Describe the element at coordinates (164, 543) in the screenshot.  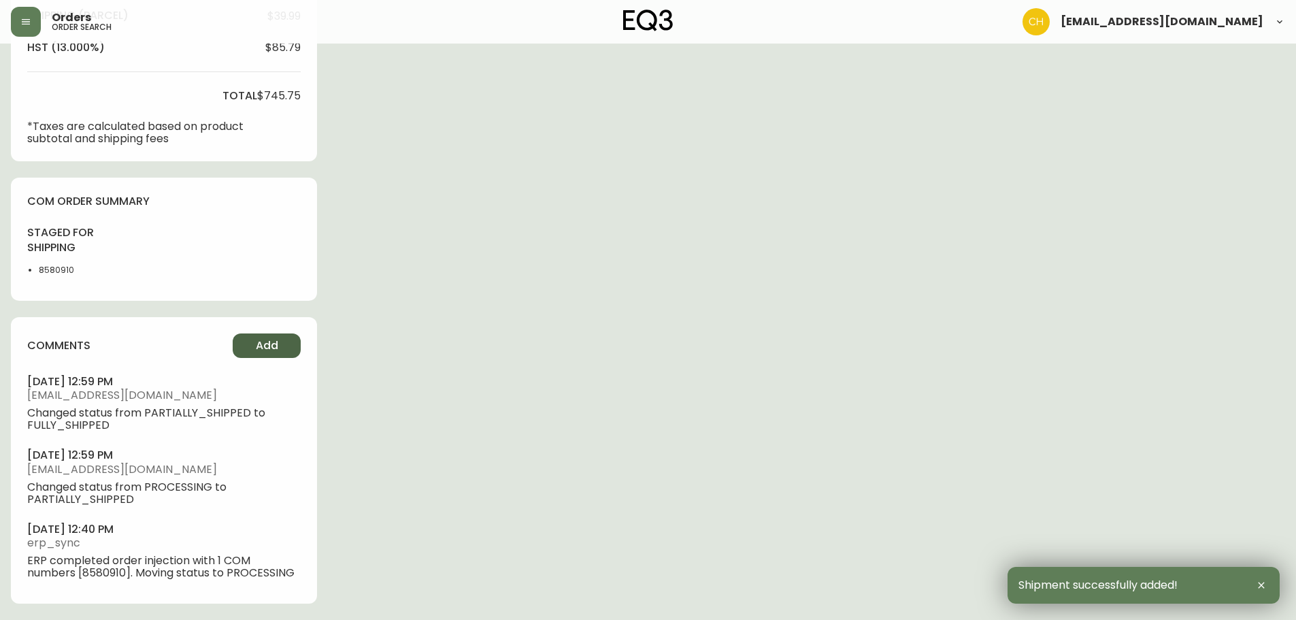
I see `span: erp_sync` at that location.